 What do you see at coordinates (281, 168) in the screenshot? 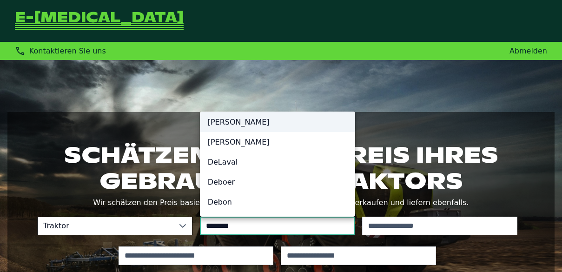
I see `h1: Schätzen Sie den Preis Ihres gebrauchten Traktors` at bounding box center [281, 168].